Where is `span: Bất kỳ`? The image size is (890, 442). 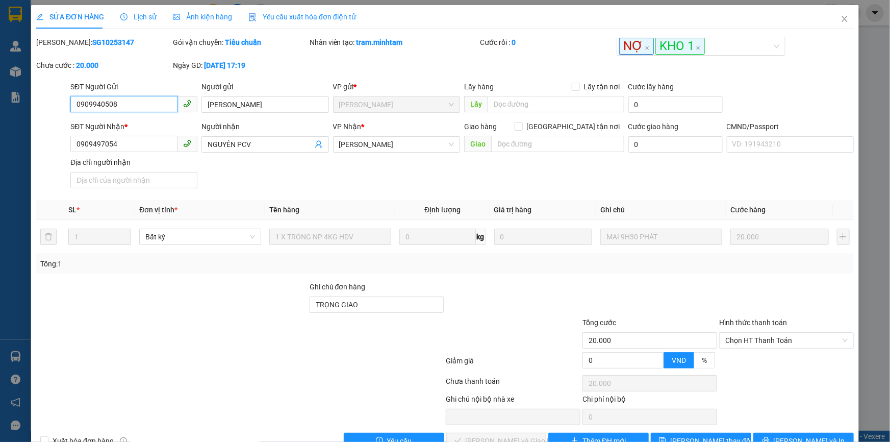 span: Bất kỳ is located at coordinates (200, 237).